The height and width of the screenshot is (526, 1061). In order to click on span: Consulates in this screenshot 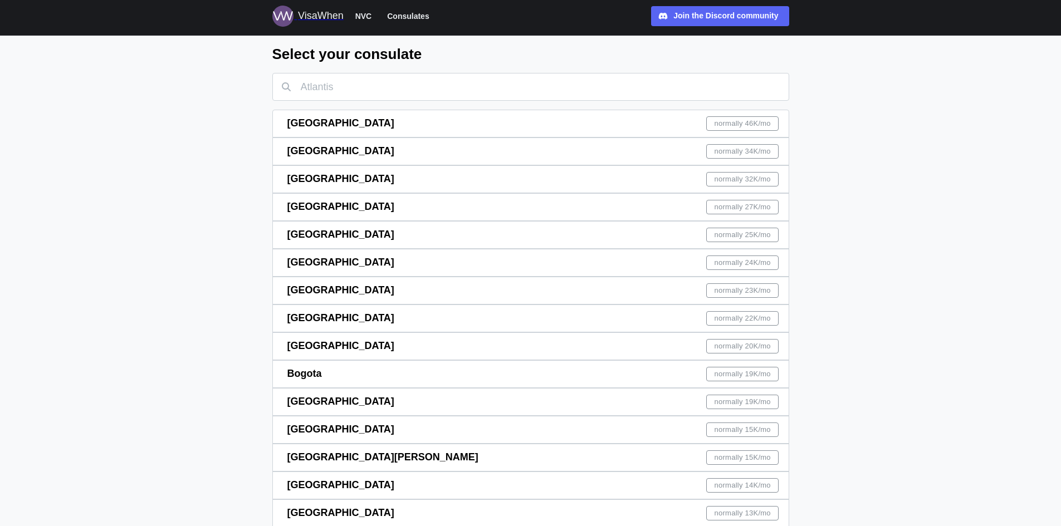, I will do `click(408, 16)`.